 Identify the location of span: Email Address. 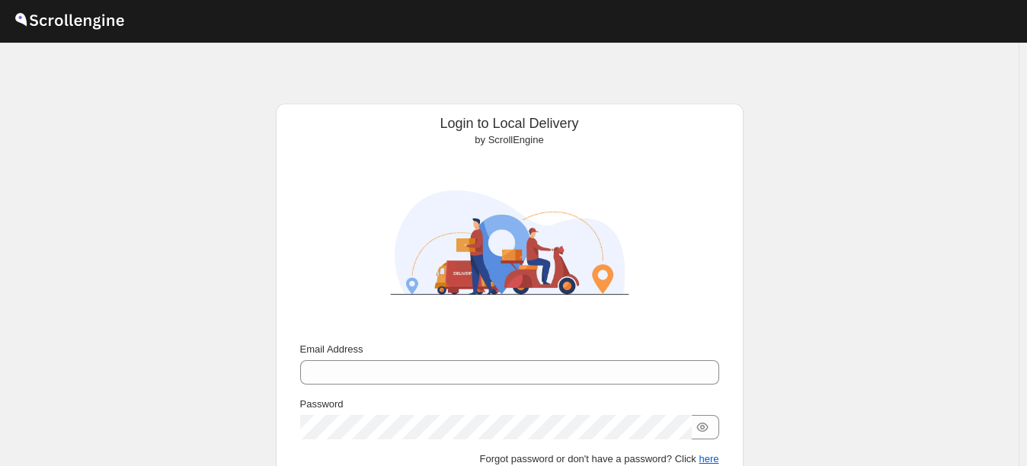
(332, 349).